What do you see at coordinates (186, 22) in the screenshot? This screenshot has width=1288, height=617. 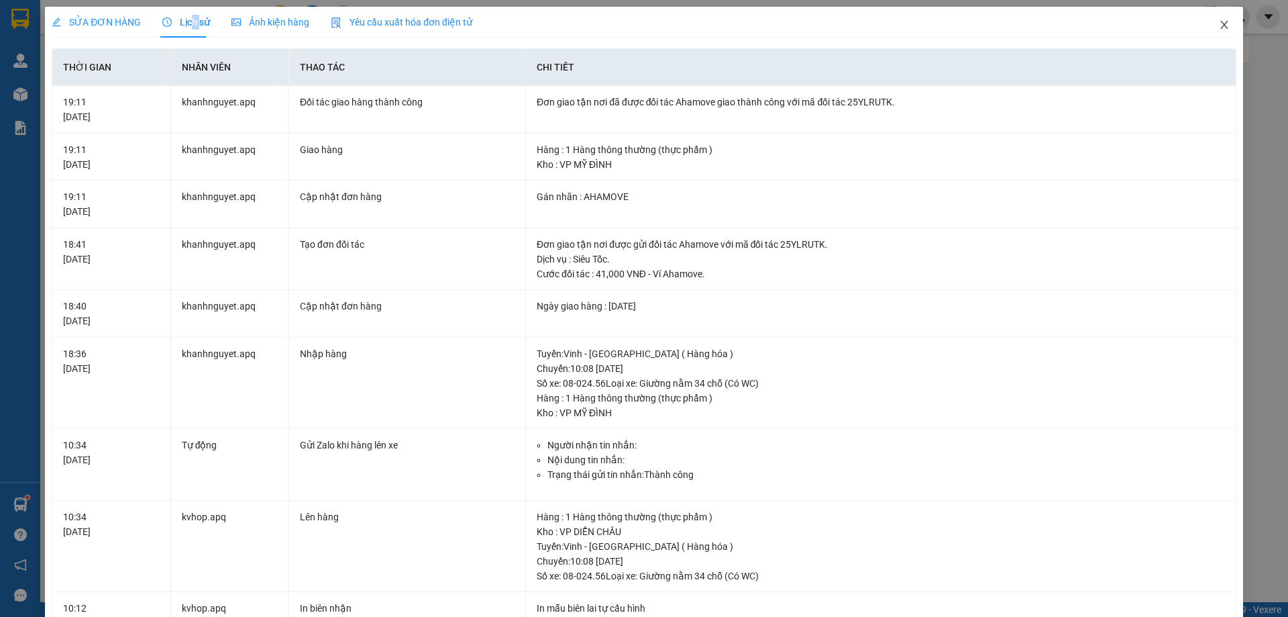 I see `span: Lịch sử` at bounding box center [186, 22].